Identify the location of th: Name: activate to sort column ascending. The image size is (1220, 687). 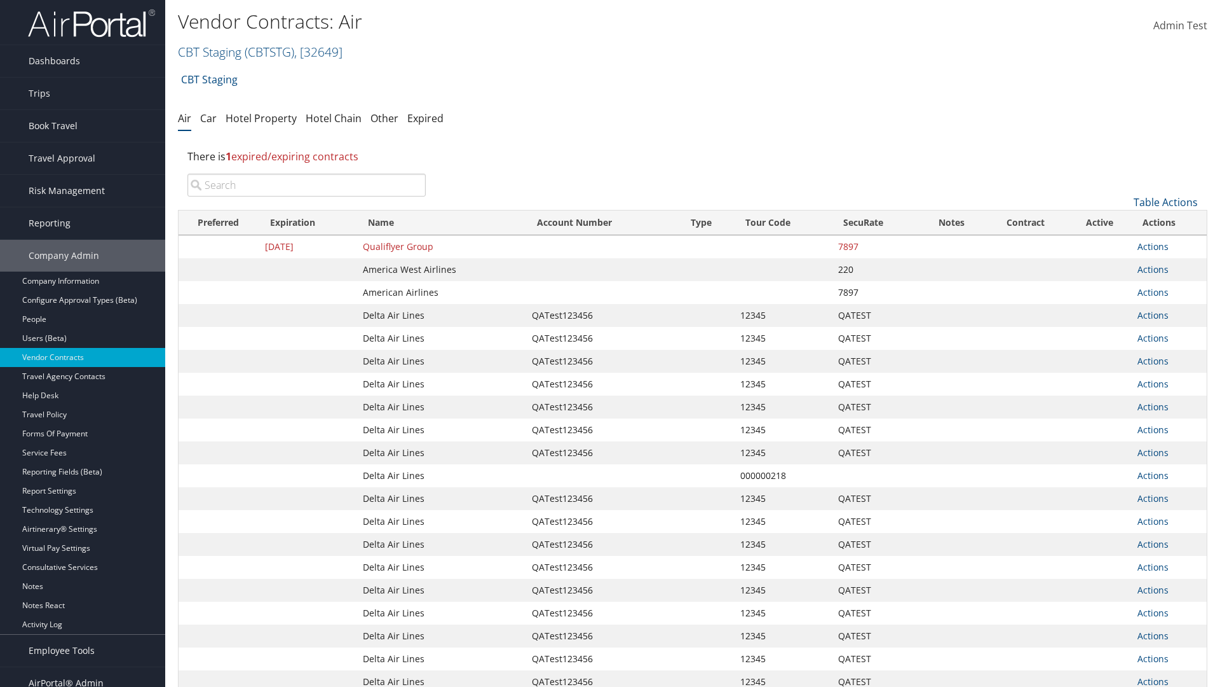
(441, 222).